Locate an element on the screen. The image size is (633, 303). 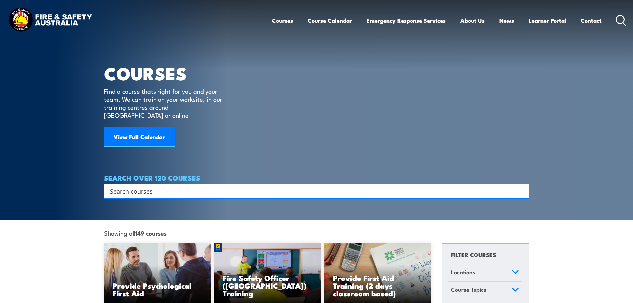
a: Course Calendar is located at coordinates (330, 20).